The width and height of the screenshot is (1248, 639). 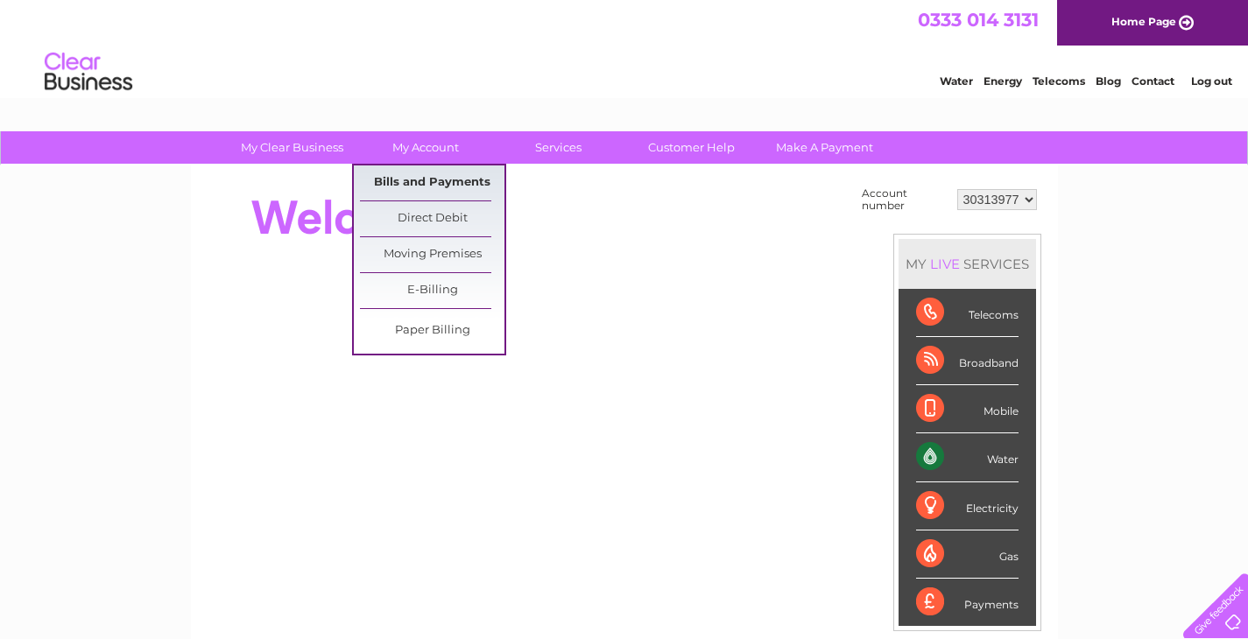 I want to click on div: Electricity, so click(x=967, y=506).